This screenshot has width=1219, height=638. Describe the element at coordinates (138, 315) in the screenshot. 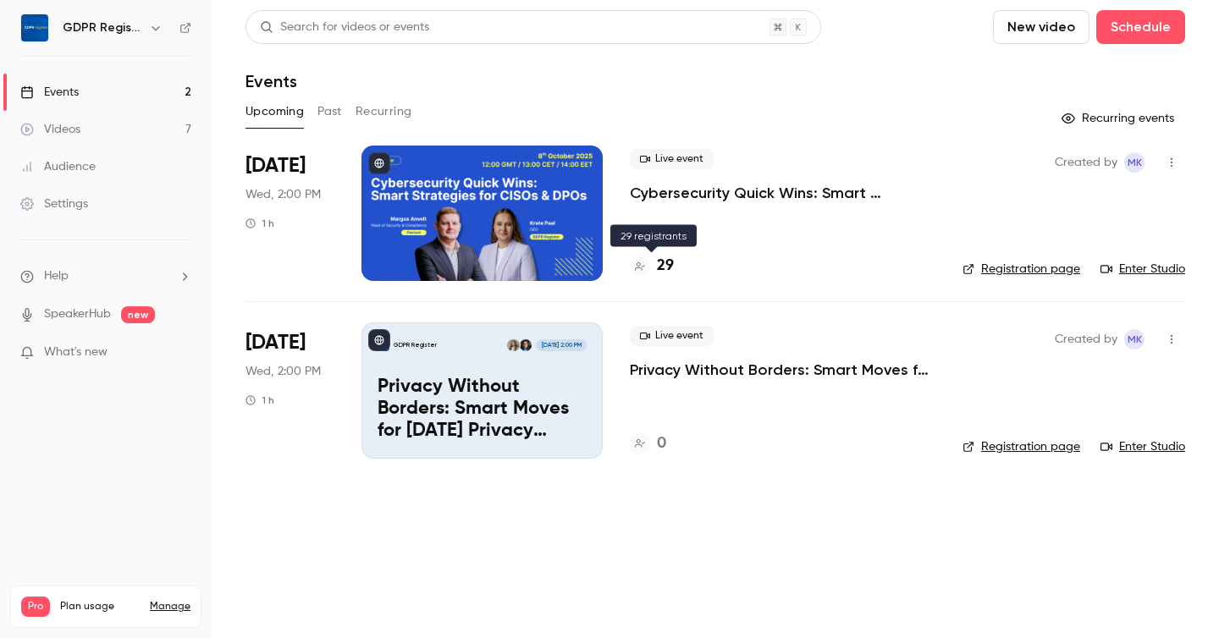

I see `span: new` at that location.